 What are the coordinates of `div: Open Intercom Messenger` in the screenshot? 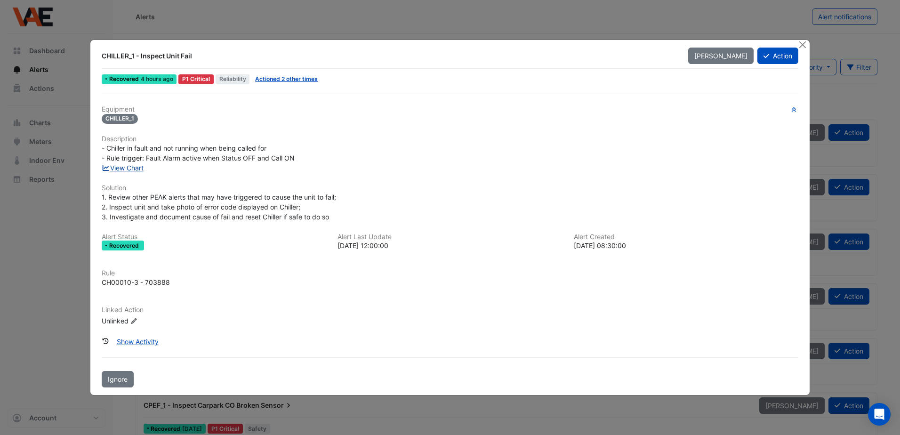 It's located at (880, 414).